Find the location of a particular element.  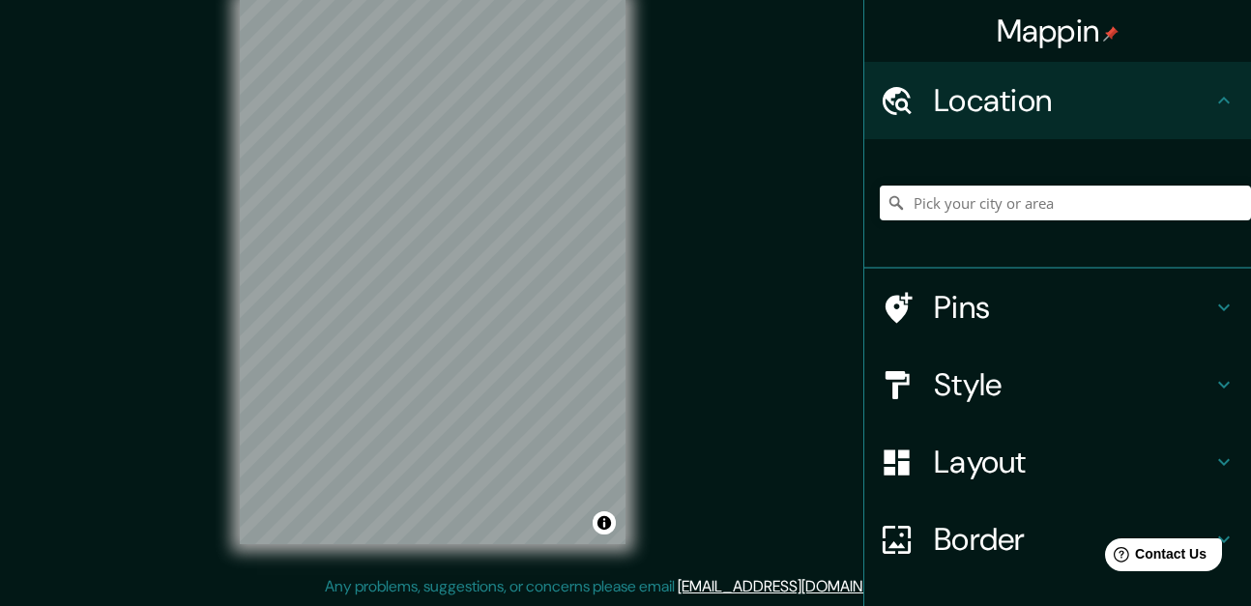

h4: Mappin is located at coordinates (1058, 31).